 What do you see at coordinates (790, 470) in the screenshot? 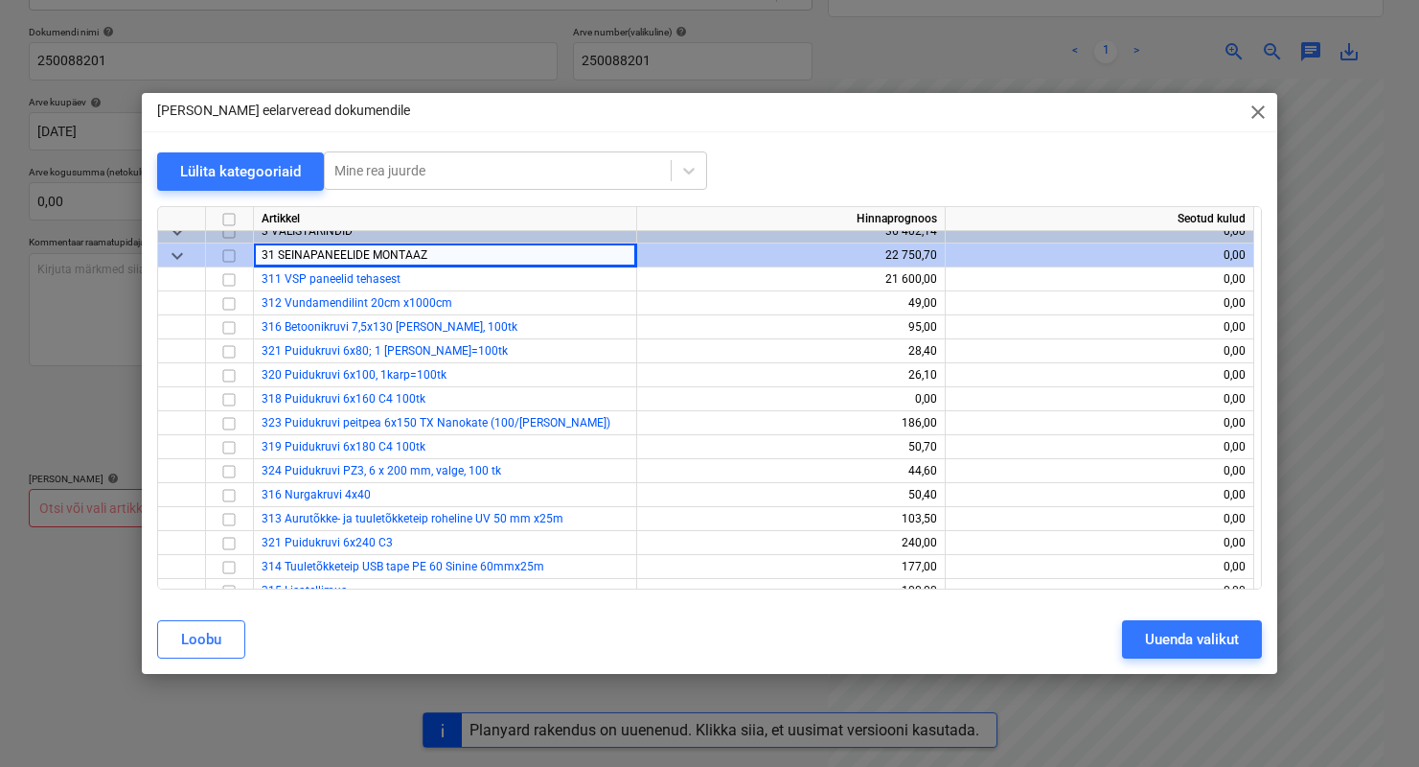
I see `div: 44,60` at bounding box center [790, 470].